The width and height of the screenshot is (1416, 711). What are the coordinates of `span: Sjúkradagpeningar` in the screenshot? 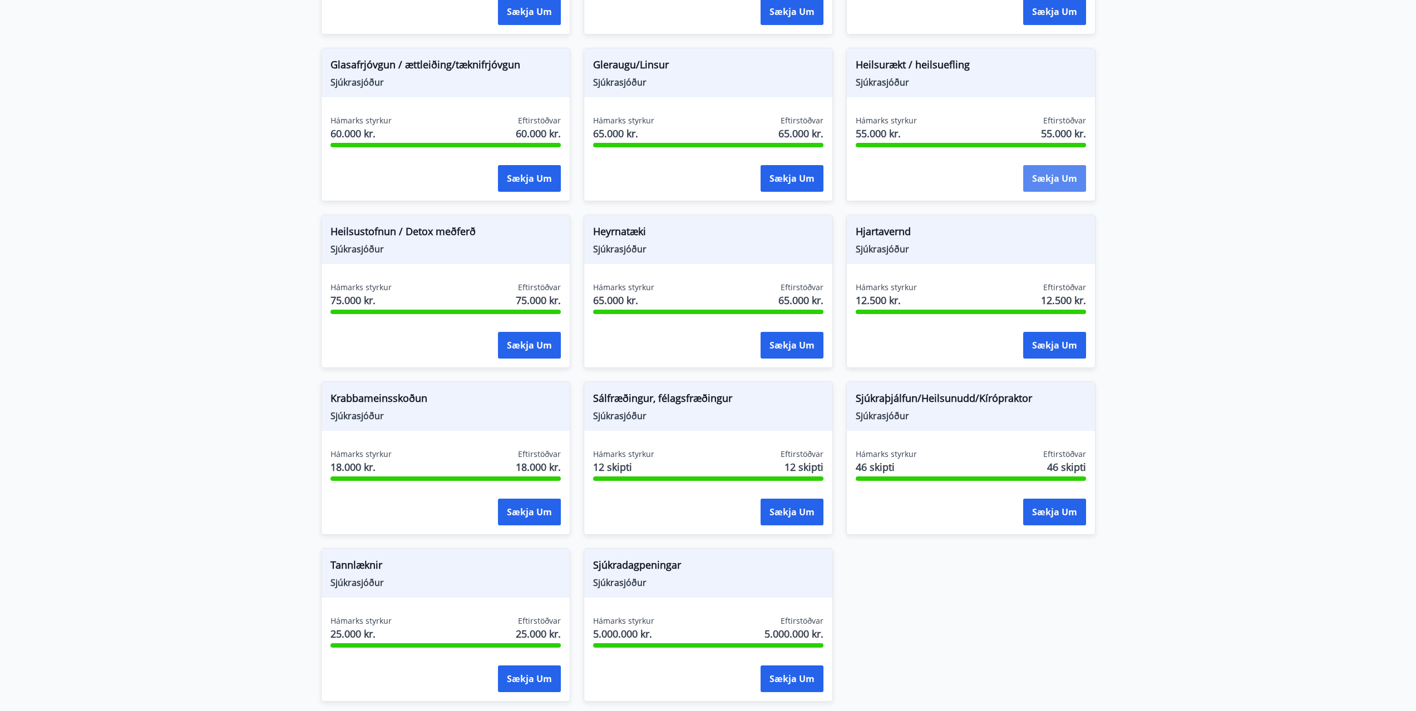 It's located at (708, 567).